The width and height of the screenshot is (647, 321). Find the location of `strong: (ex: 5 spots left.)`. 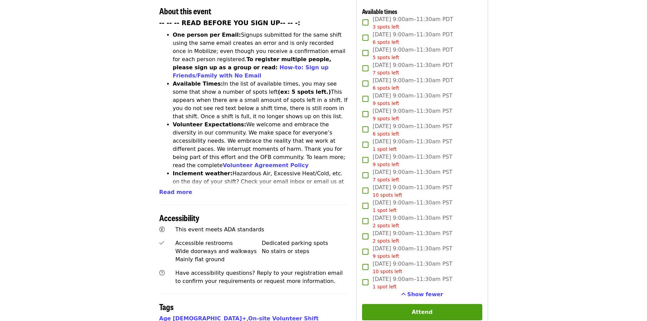

strong: (ex: 5 spots left.) is located at coordinates (304, 92).